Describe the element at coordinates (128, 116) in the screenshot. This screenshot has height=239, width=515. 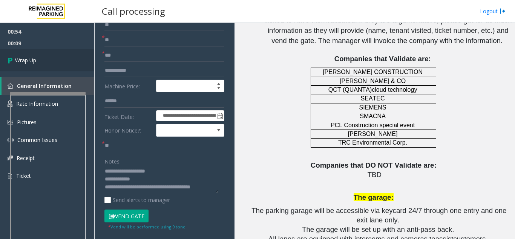
I see `label: Ticket Date:` at that location.